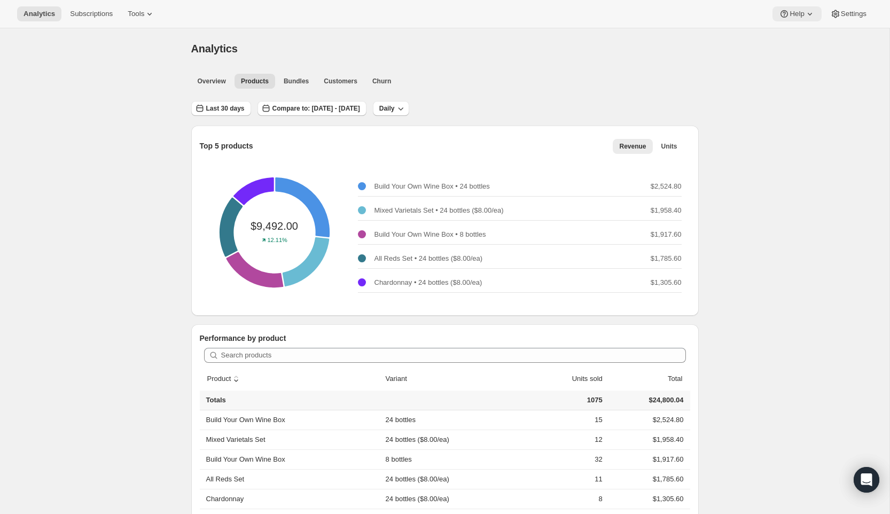  I want to click on p: $2,524.80, so click(666, 186).